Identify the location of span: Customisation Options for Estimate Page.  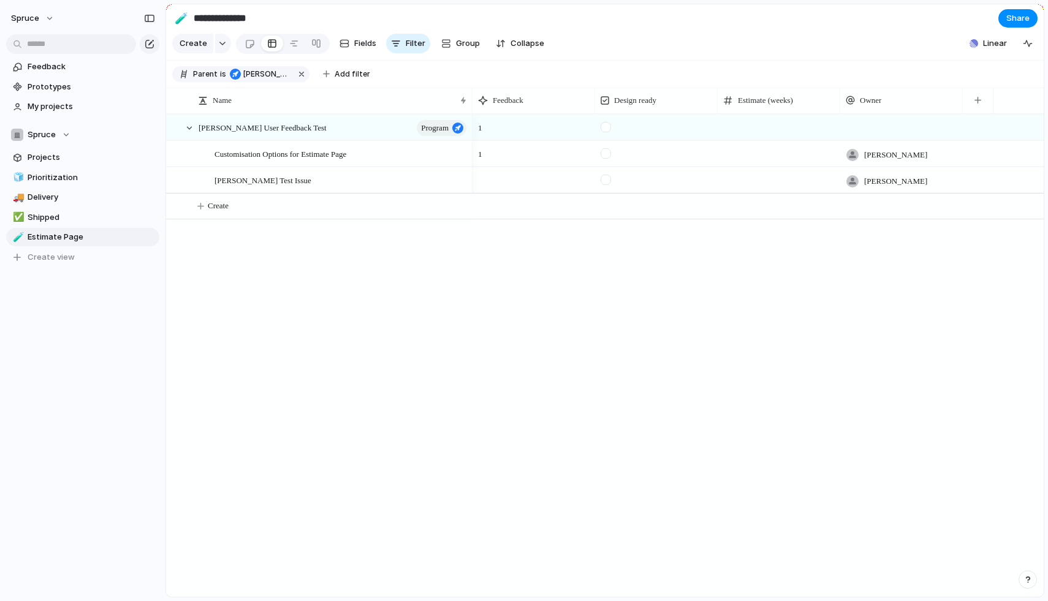
(280, 153).